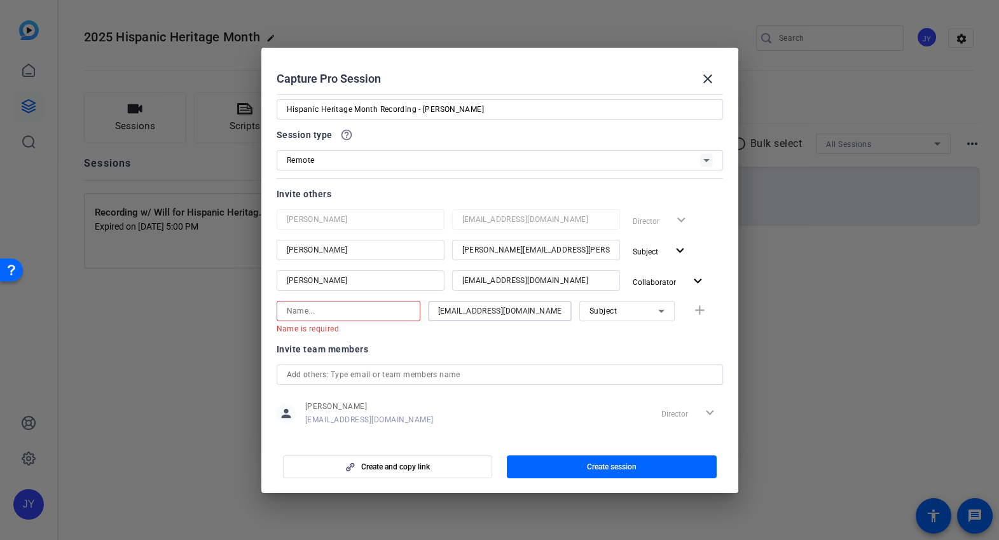  Describe the element at coordinates (654, 282) in the screenshot. I see `span: Collaborator` at that location.